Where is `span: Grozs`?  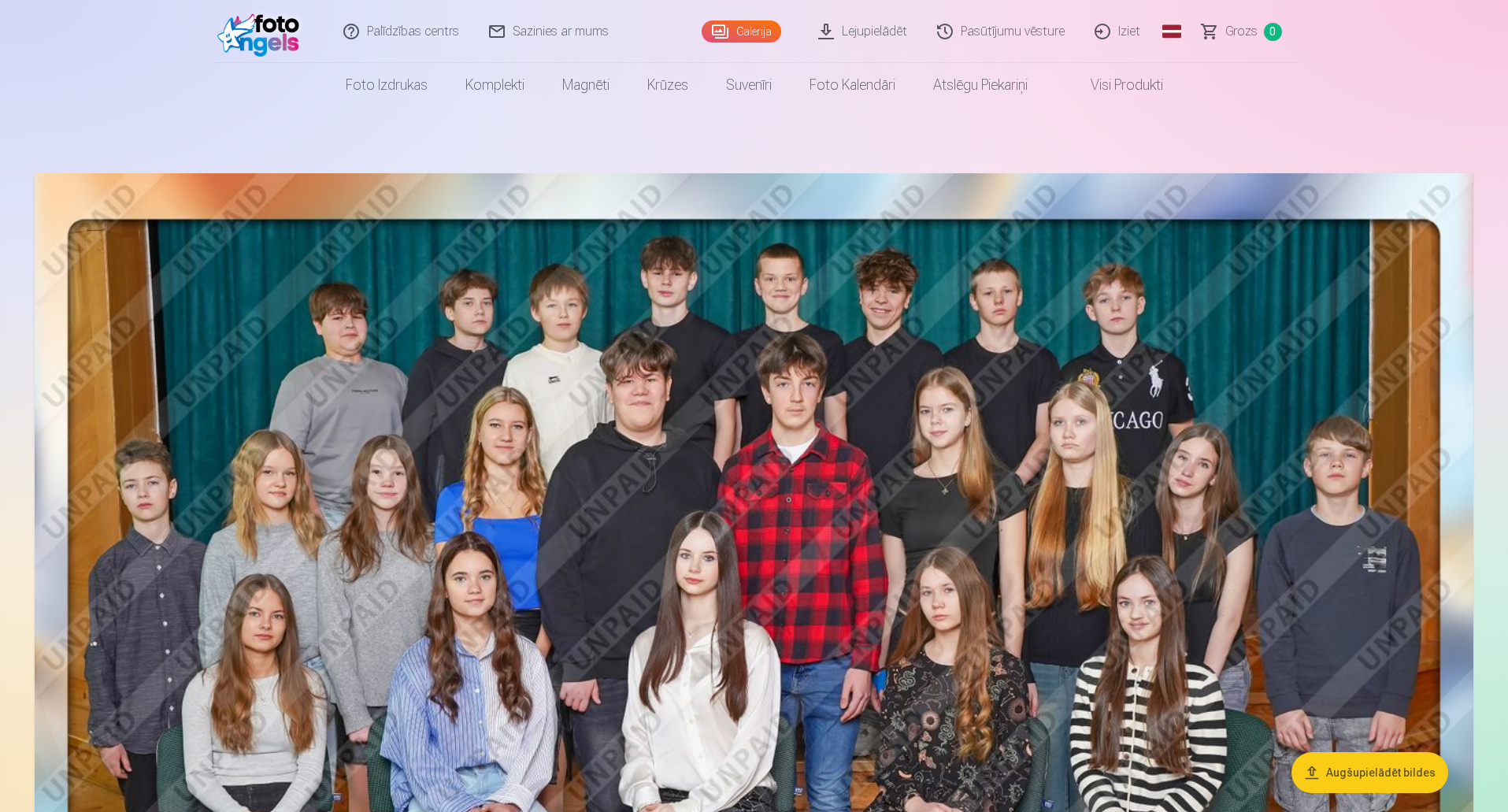 span: Grozs is located at coordinates (1241, 31).